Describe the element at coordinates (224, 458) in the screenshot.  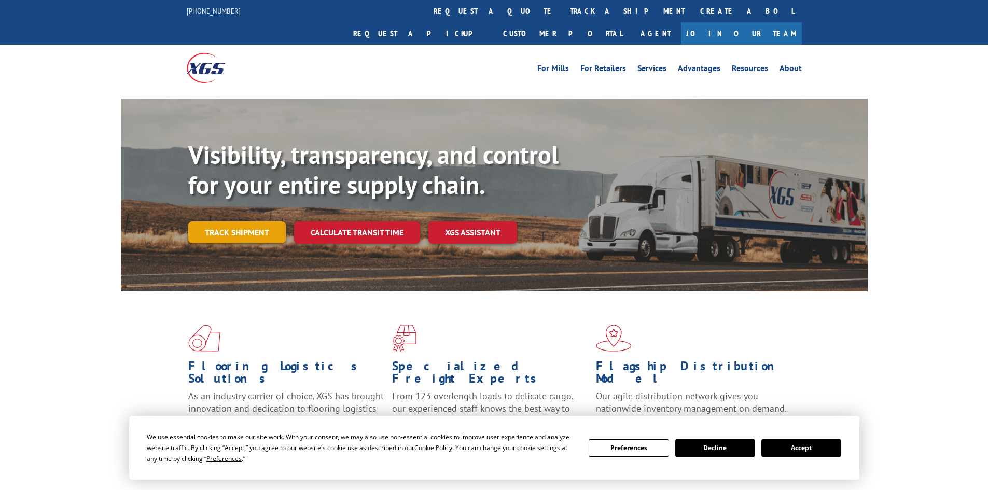
I see `span: Preferences` at that location.